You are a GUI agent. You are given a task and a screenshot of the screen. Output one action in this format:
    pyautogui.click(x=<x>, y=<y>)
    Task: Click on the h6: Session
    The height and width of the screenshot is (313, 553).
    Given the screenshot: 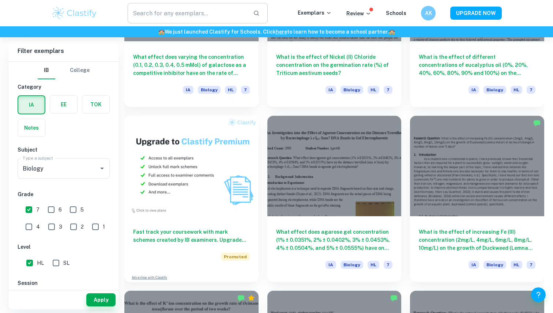 What is the action you would take?
    pyautogui.click(x=64, y=283)
    